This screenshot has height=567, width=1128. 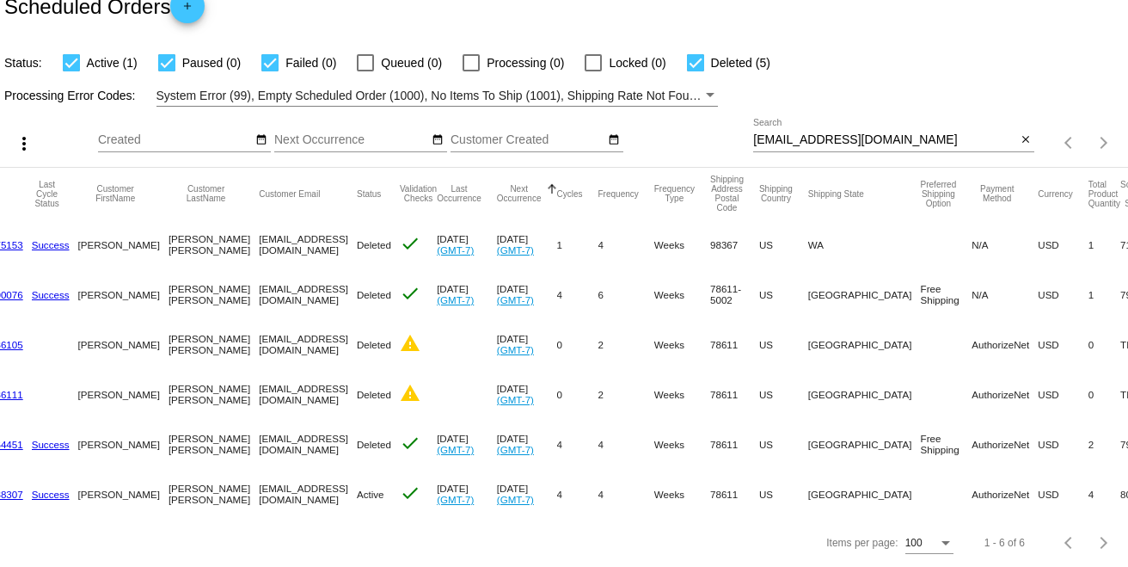 What do you see at coordinates (112, 63) in the screenshot?
I see `span: Active (1)` at bounding box center [112, 63].